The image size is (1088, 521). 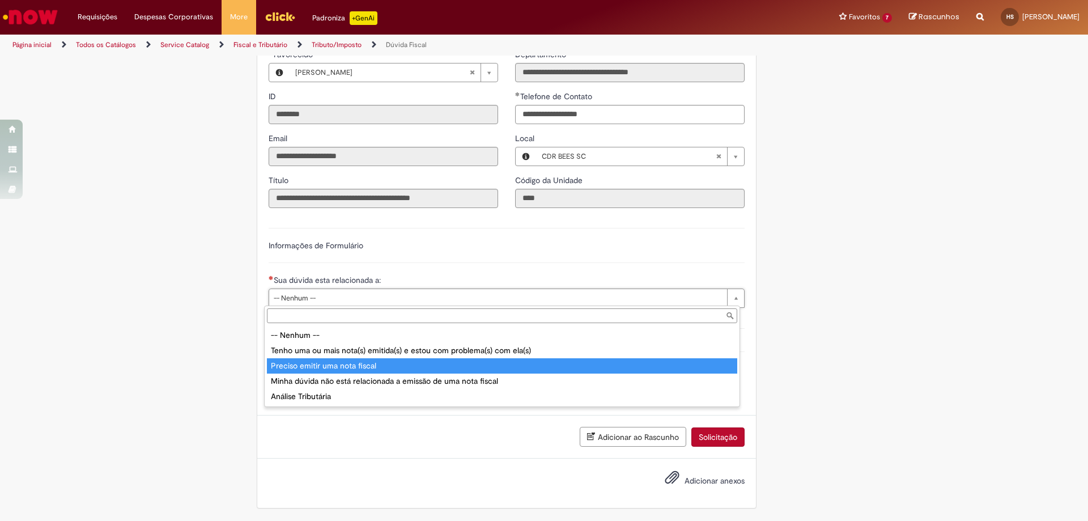 What do you see at coordinates (502, 396) in the screenshot?
I see `div: Análise Tributária` at bounding box center [502, 396].